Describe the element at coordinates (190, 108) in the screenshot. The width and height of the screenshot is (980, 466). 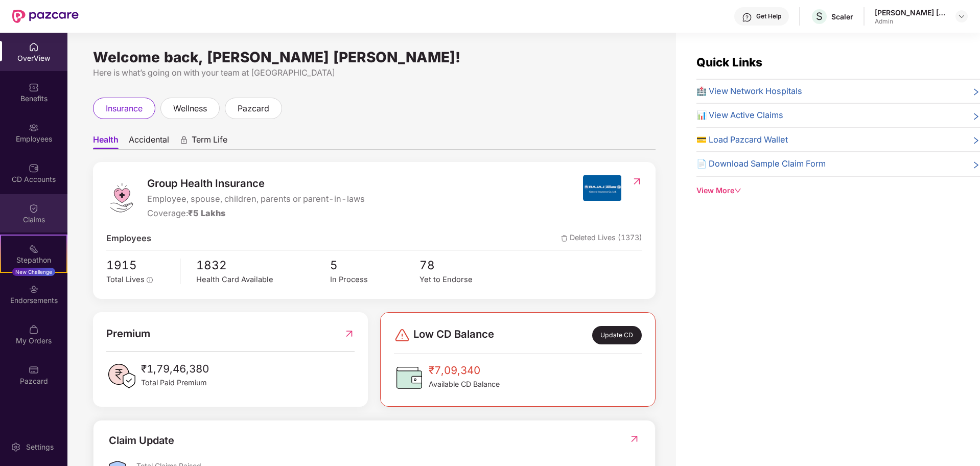
I see `span: wellness` at that location.